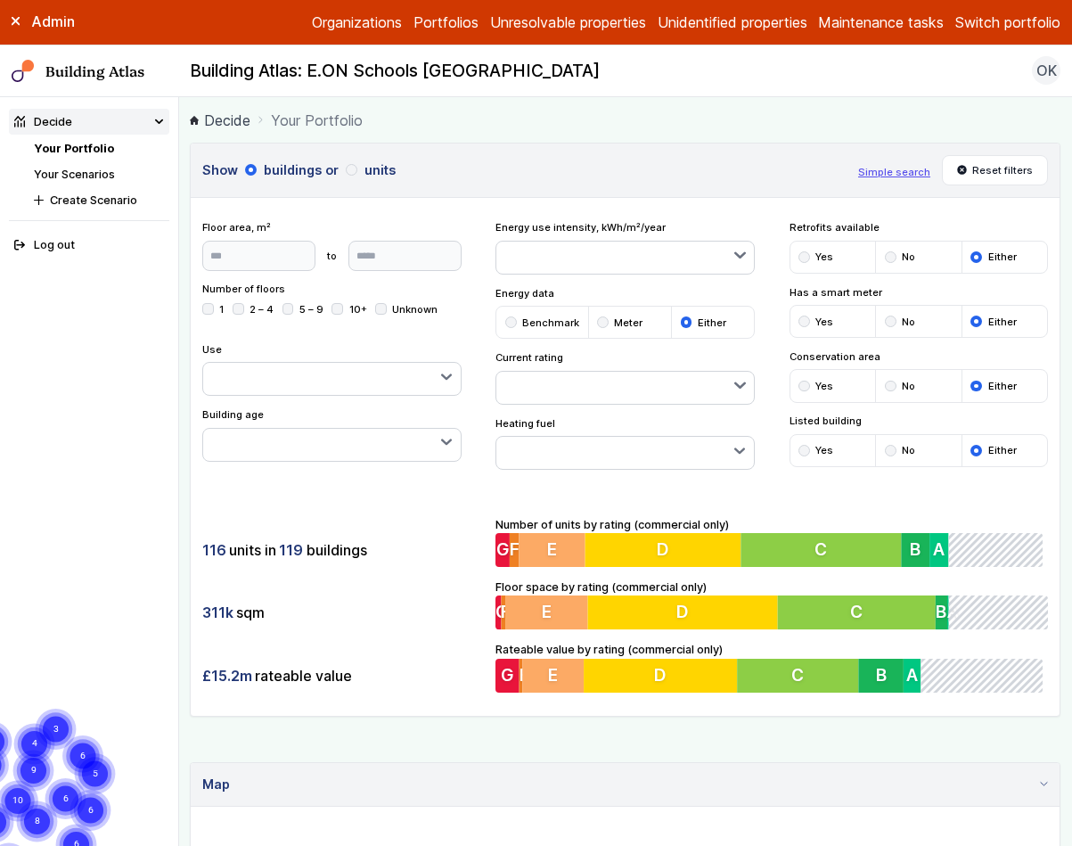 This screenshot has width=1072, height=846. Describe the element at coordinates (343, 612) in the screenshot. I see `div: sqm` at that location.